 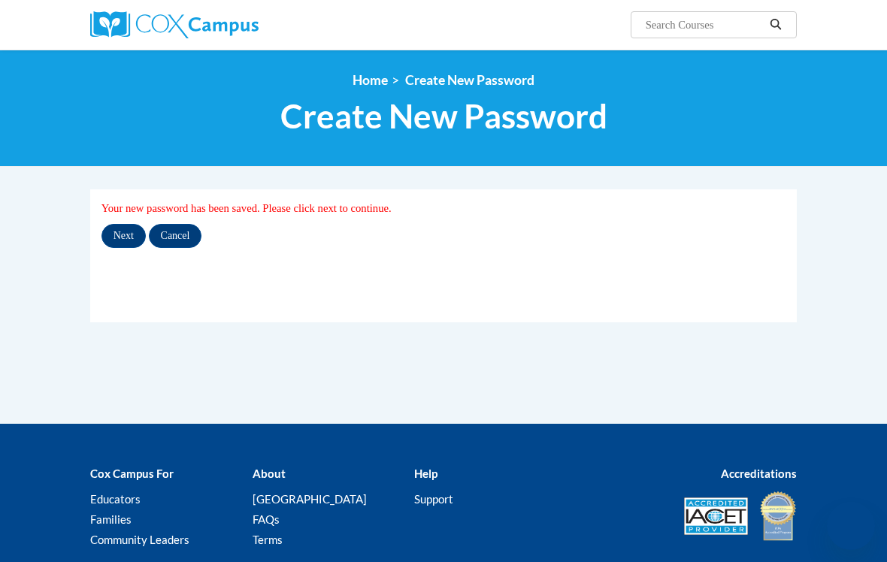 I want to click on b: Help, so click(x=425, y=473).